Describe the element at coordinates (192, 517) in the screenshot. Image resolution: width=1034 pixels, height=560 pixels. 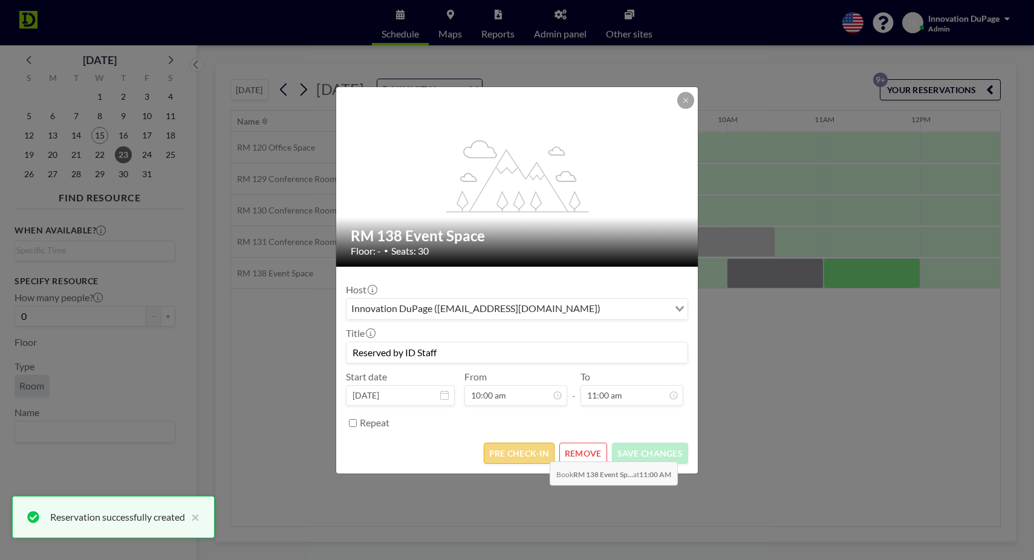
I see `button: close` at that location.